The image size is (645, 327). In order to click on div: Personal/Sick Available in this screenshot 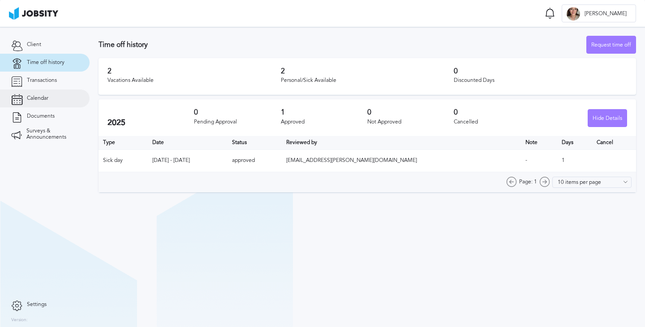, I will do `click(367, 81)`.